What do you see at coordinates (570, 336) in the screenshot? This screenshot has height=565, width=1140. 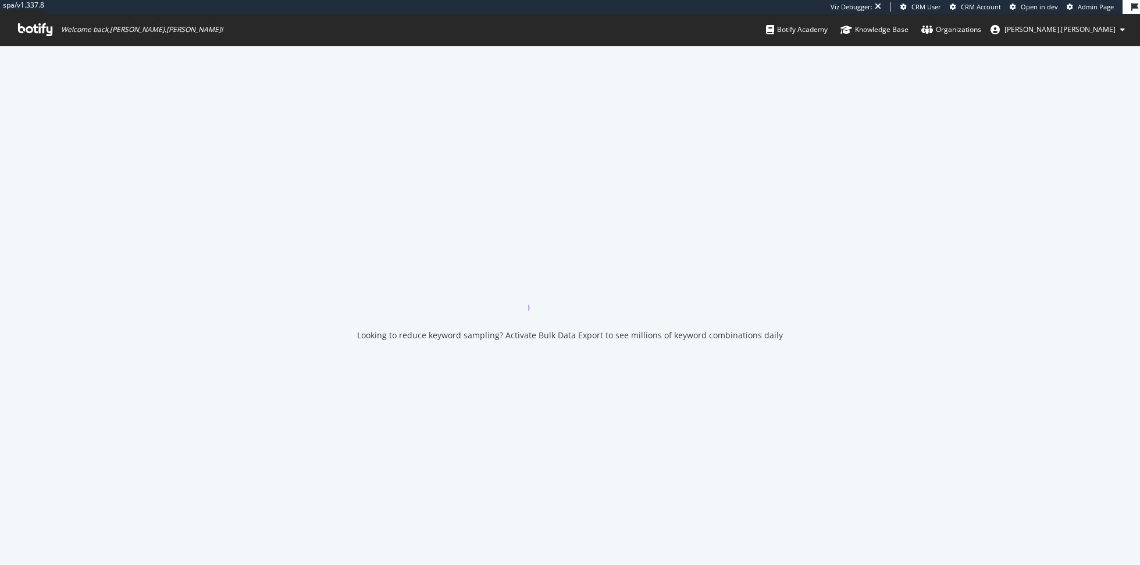 I see `div: Looking to reduce keyword sampling? Activate Bulk Data Export to see millions of keyword combinat...` at bounding box center [570, 336].